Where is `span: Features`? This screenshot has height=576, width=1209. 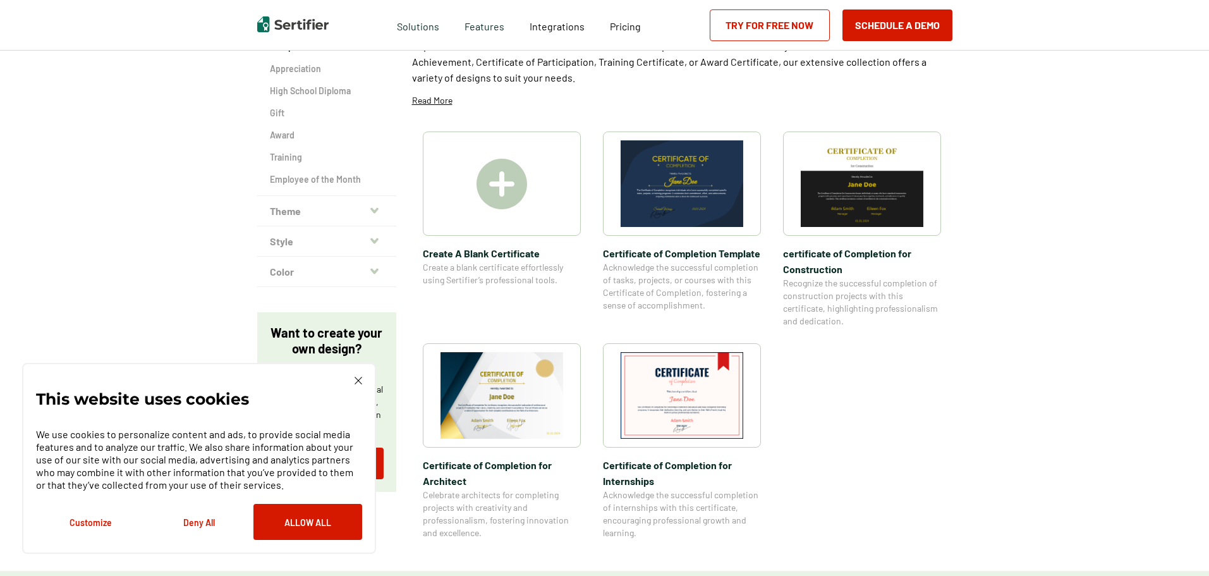
span: Features is located at coordinates (484, 25).